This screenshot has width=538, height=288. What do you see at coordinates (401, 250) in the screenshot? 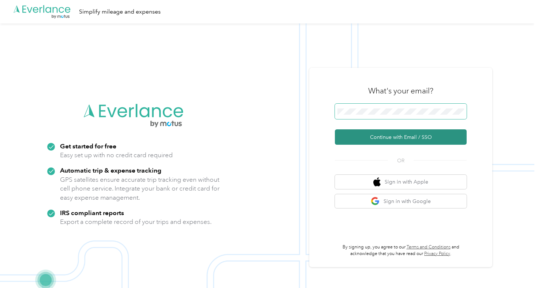
I see `p: By signing up, you agree to our and acknowledge that you have read our .` at bounding box center [401, 250].